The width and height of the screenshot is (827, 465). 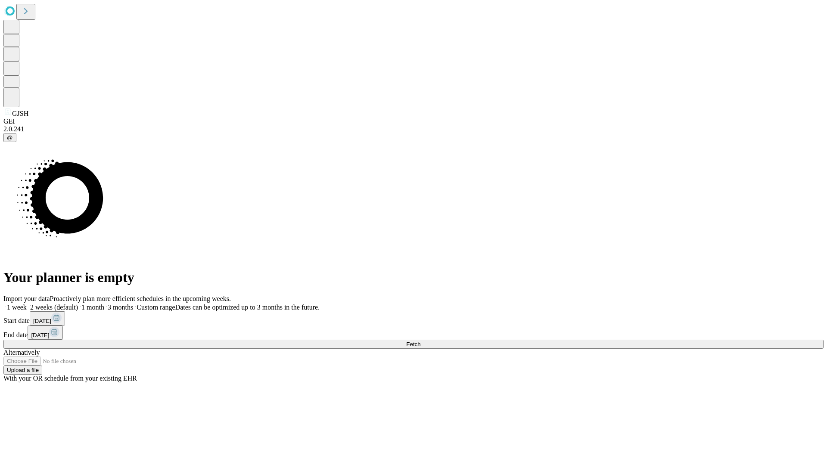 I want to click on span: 2 weeks (default), so click(x=54, y=307).